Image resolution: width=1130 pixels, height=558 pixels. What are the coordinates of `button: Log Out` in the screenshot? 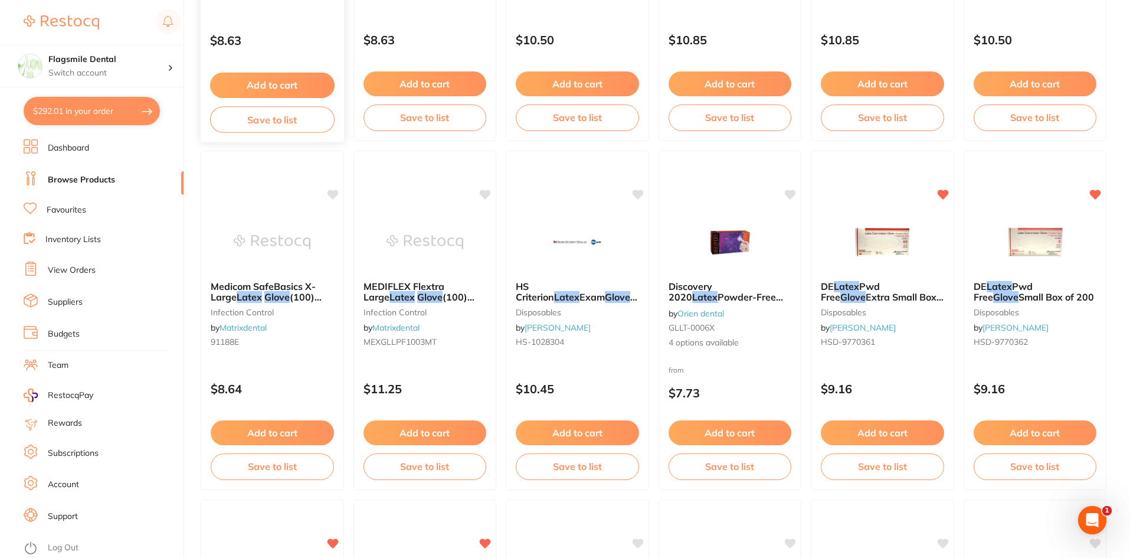 It's located at (101, 548).